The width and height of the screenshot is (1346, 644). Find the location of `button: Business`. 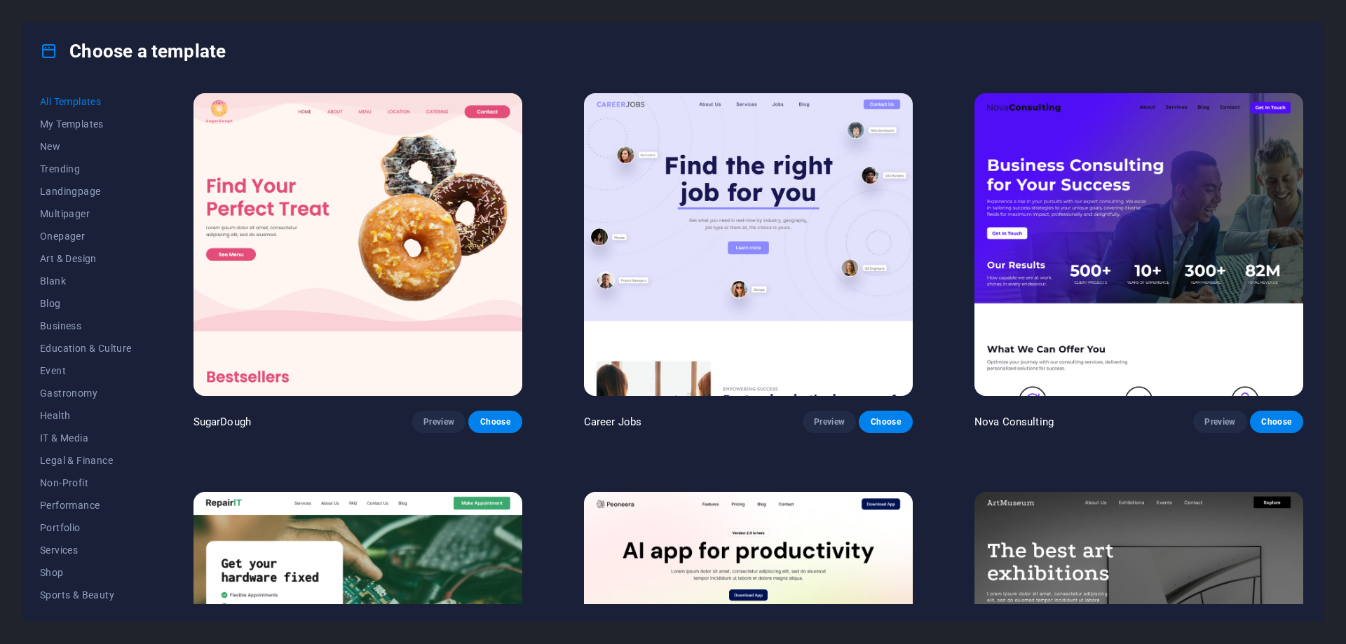

button: Business is located at coordinates (86, 326).